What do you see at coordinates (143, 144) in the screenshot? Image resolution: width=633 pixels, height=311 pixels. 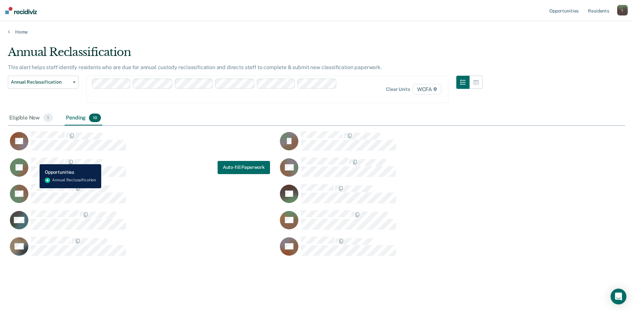 I see `div: CaseloadOpportunityCell-00485510` at bounding box center [143, 144].